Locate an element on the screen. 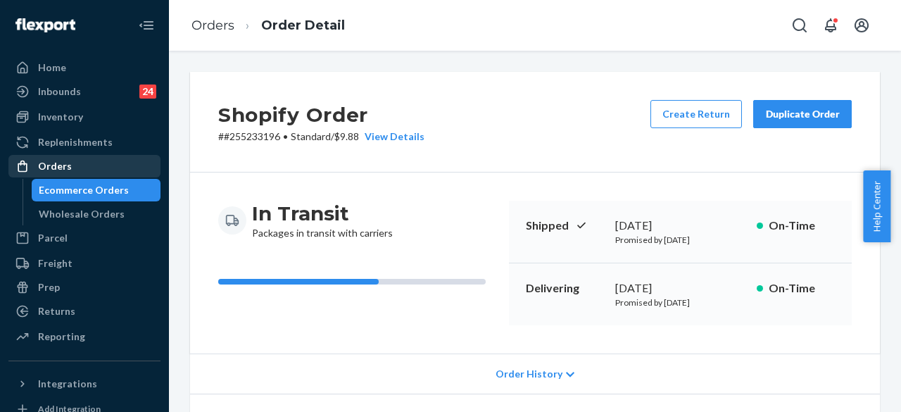  button: Open account menu is located at coordinates (861, 25).